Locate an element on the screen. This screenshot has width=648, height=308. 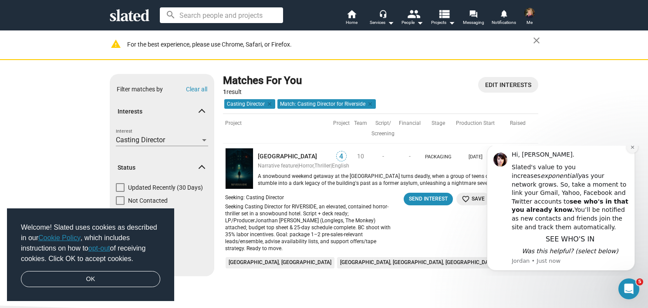
mat-icon: warning is located at coordinates (116, 44).